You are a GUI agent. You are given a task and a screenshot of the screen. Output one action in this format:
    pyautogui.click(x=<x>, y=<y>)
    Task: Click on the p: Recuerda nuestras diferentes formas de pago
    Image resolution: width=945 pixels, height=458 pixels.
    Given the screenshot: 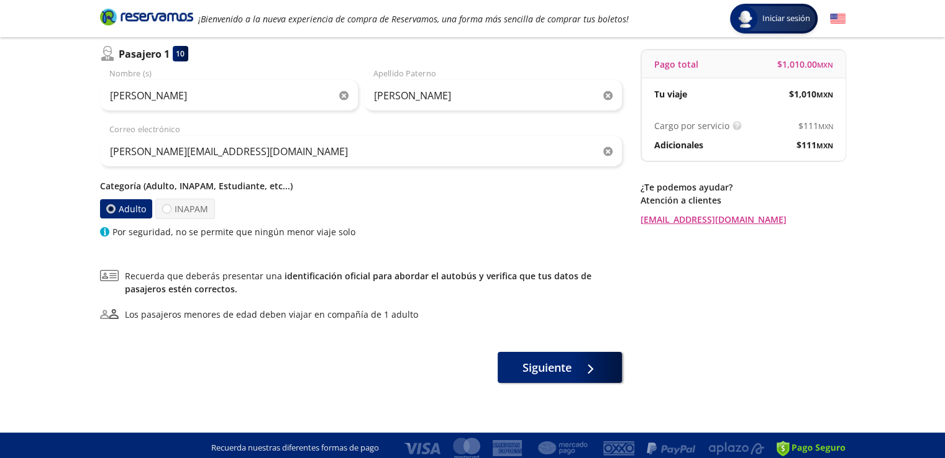 What is the action you would take?
    pyautogui.click(x=295, y=448)
    